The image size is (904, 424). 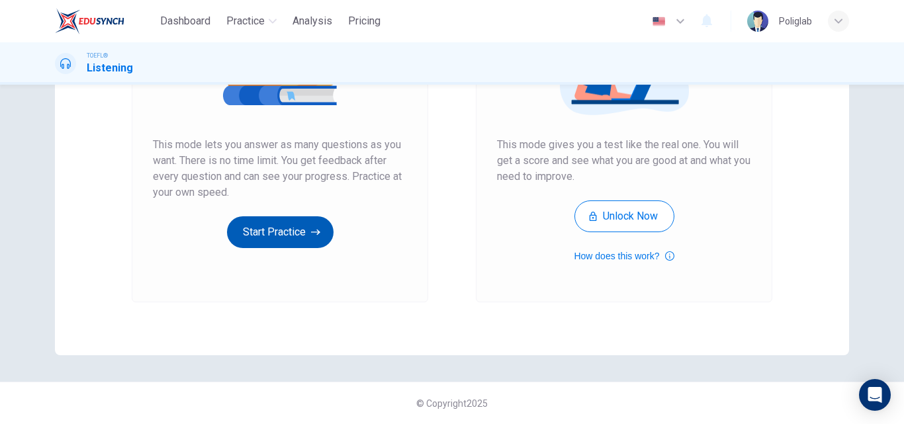 I want to click on button: Practice, so click(x=251, y=21).